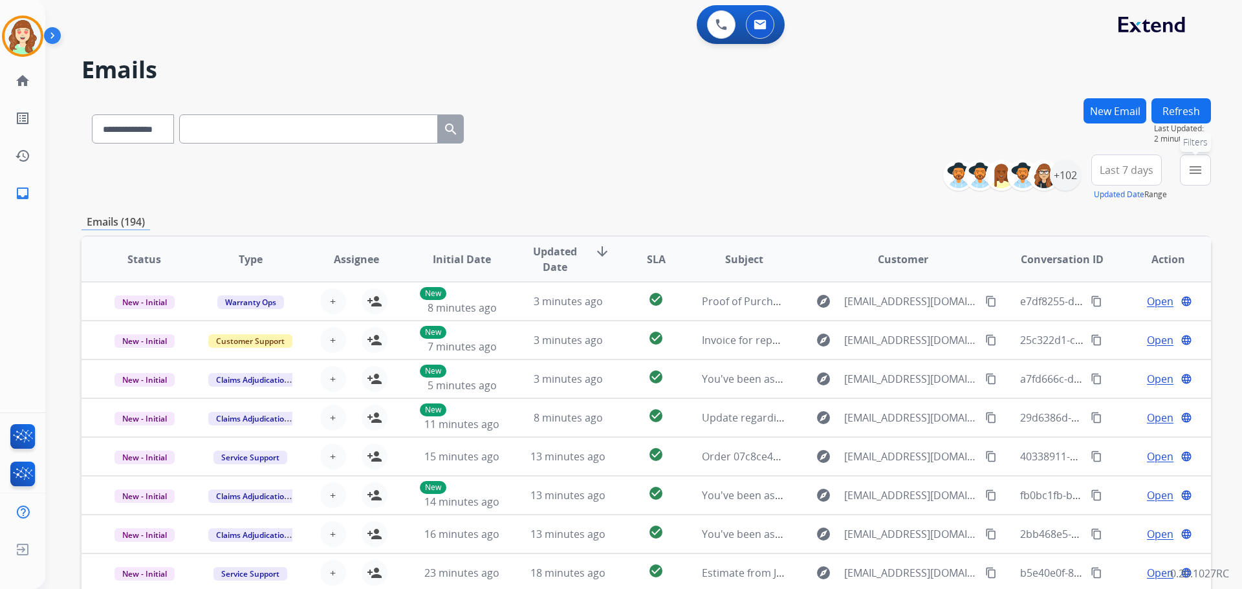 Image resolution: width=1242 pixels, height=589 pixels. Describe the element at coordinates (1195, 170) in the screenshot. I see `mat-icon: menu` at that location.